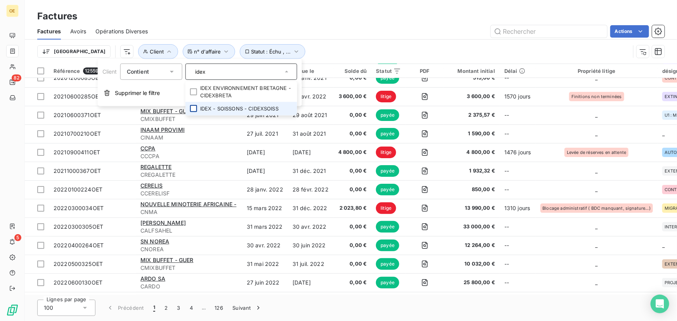  Describe the element at coordinates (155, 241) in the screenshot. I see `span: SN NOREA` at that location.